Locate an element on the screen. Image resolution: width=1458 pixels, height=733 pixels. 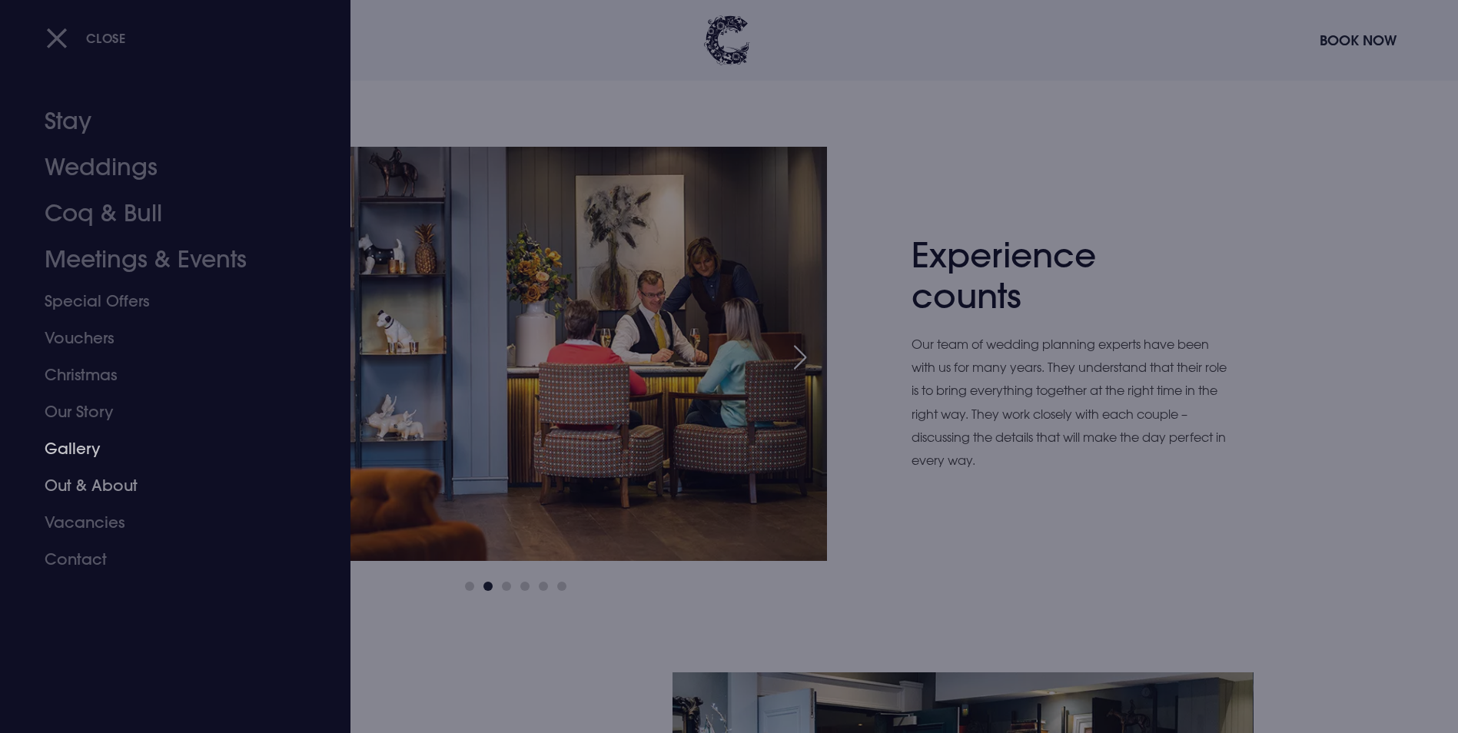
a: Our Story is located at coordinates (166, 412).